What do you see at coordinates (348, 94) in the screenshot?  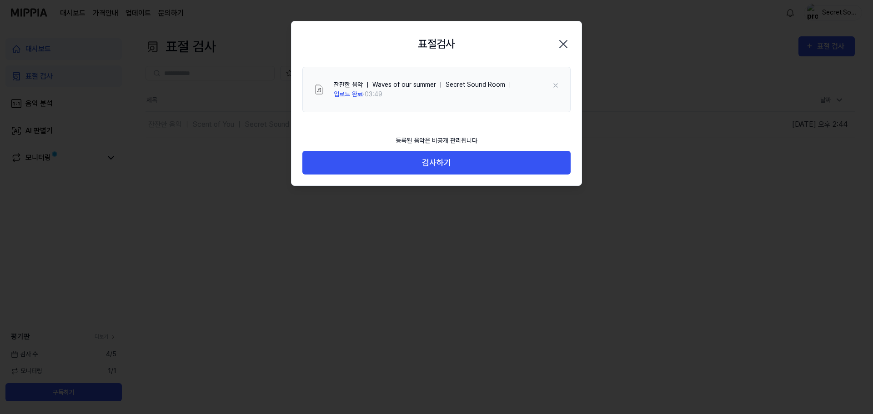 I see `span: 업로드 완료` at bounding box center [348, 94].